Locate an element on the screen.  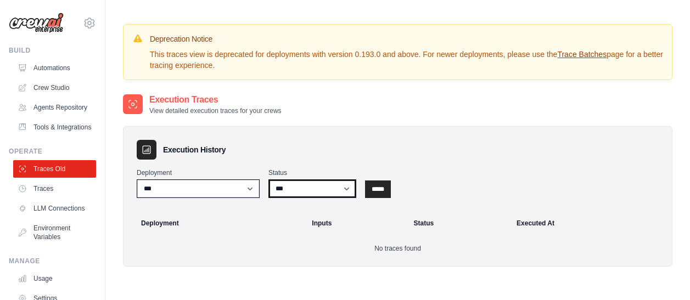
a: Traces is located at coordinates (54, 189).